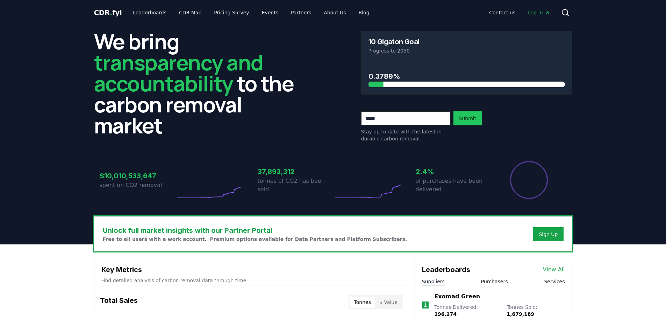 The image size is (666, 319). Describe the element at coordinates (295, 171) in the screenshot. I see `h3: 37,893,312` at that location.